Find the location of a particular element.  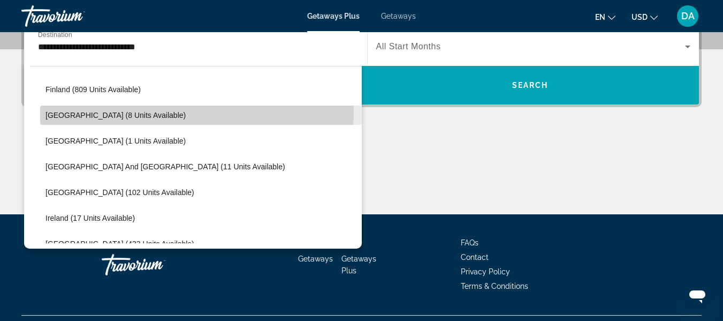

span: Finland (809 units available) is located at coordinates (93, 89).